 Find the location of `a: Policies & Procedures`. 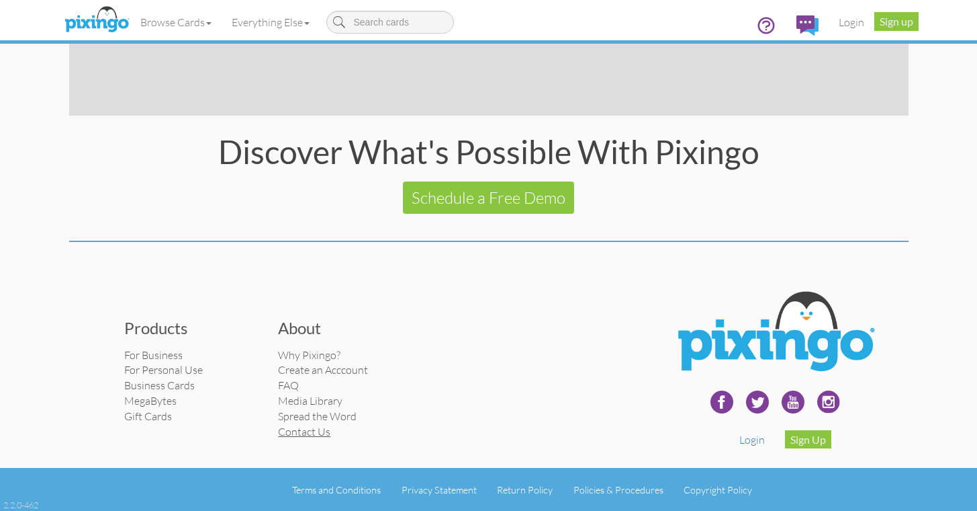

a: Policies & Procedures is located at coordinates (619, 489).